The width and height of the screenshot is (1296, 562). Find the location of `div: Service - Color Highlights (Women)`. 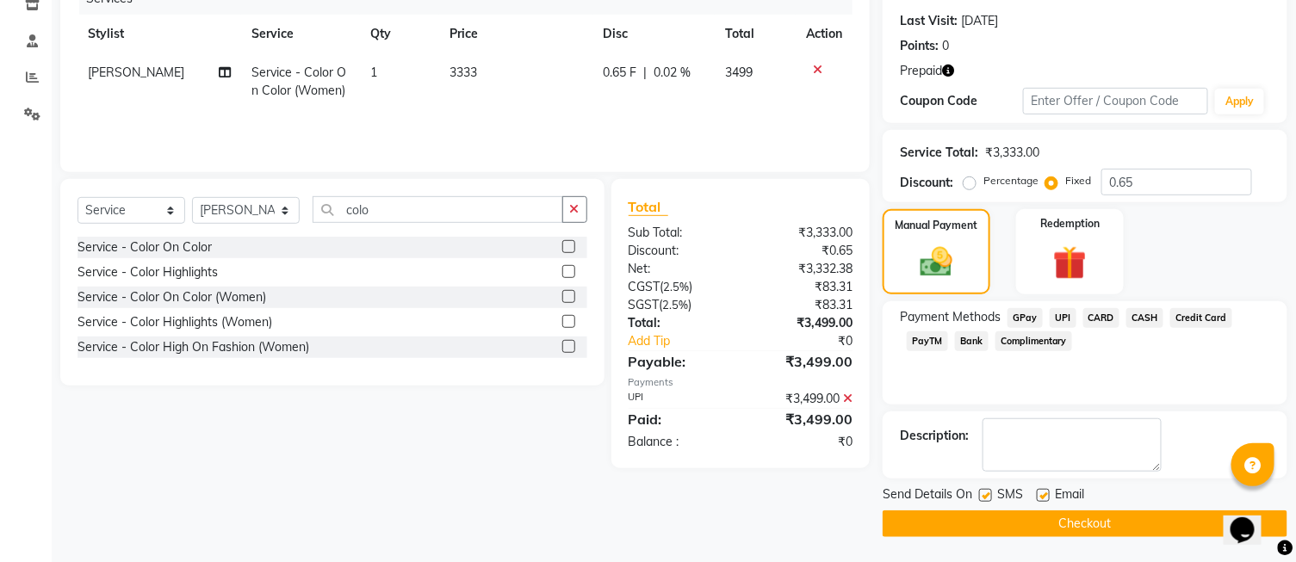

div: Service - Color Highlights (Women) is located at coordinates (175, 322).